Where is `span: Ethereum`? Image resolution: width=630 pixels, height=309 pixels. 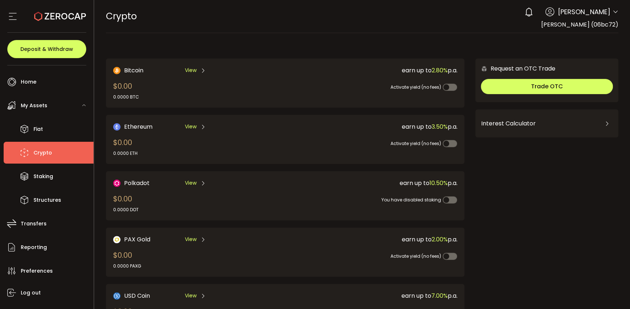
span: Ethereum is located at coordinates (138, 127).